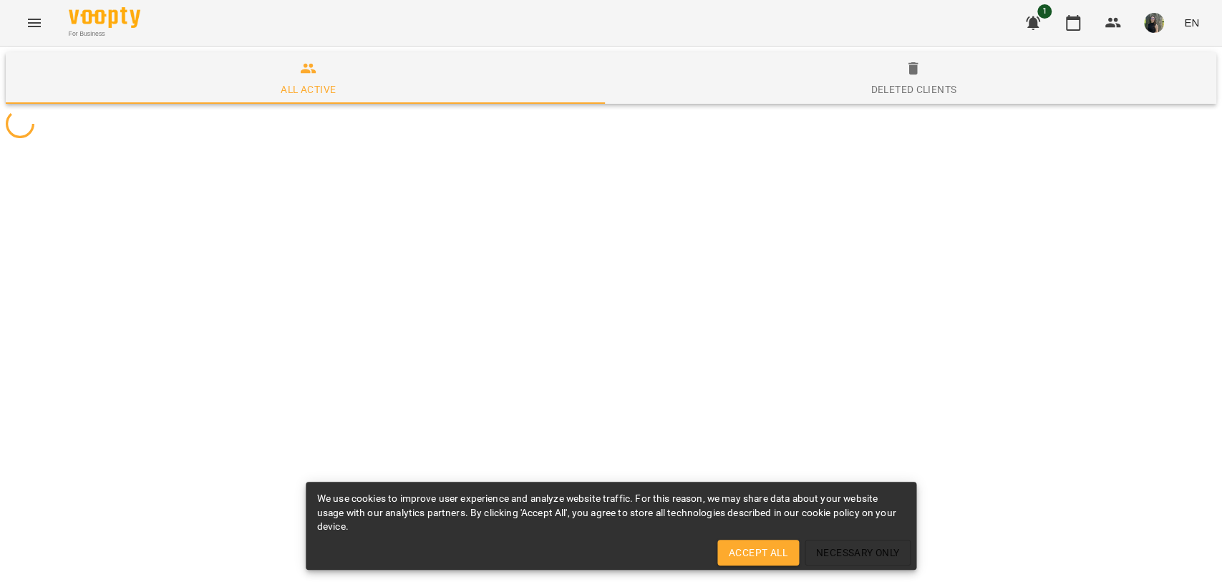  What do you see at coordinates (105, 34) in the screenshot?
I see `span: For Business` at bounding box center [105, 34].